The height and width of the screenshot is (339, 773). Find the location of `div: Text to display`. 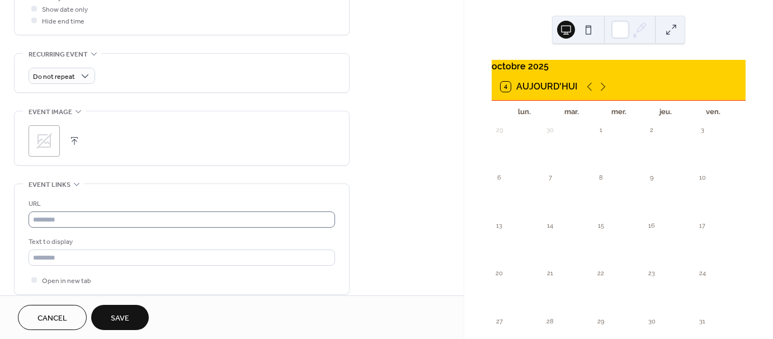

div: Text to display is located at coordinates (181, 242).